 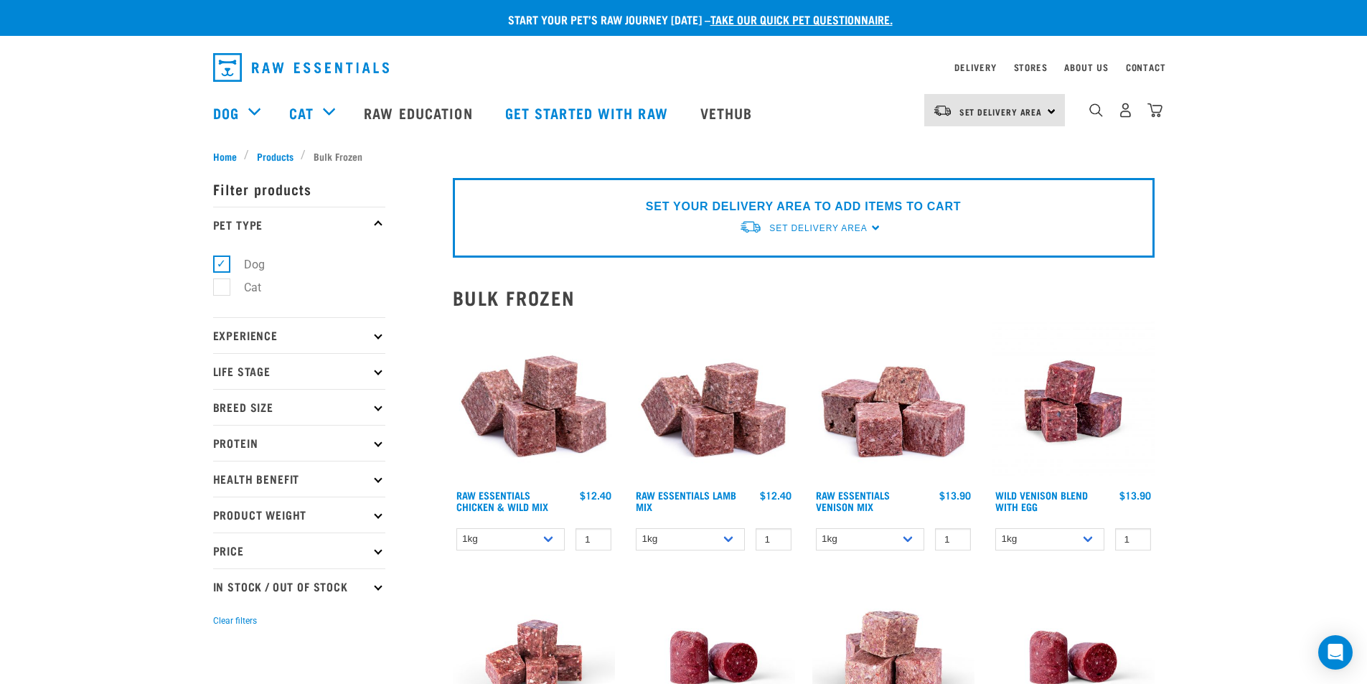 What do you see at coordinates (299, 189) in the screenshot?
I see `p: Filter products` at bounding box center [299, 189].